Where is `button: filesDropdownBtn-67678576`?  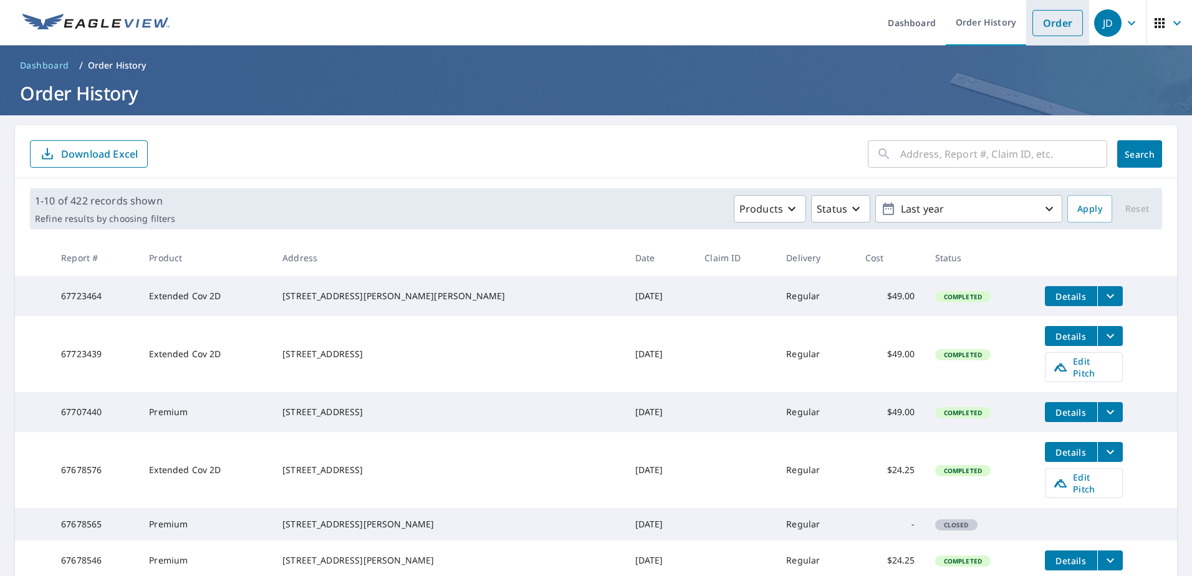 button: filesDropdownBtn-67678576 is located at coordinates (1109, 452).